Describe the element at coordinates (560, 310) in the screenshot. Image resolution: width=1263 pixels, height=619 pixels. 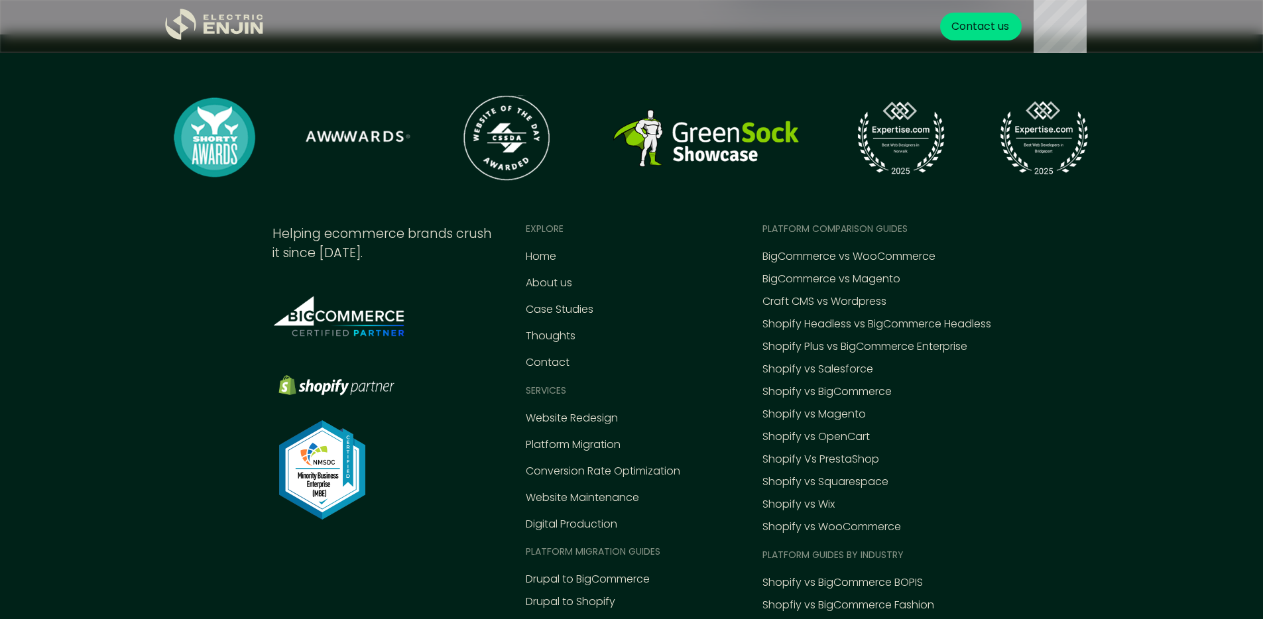
I see `div: Case Studies` at that location.